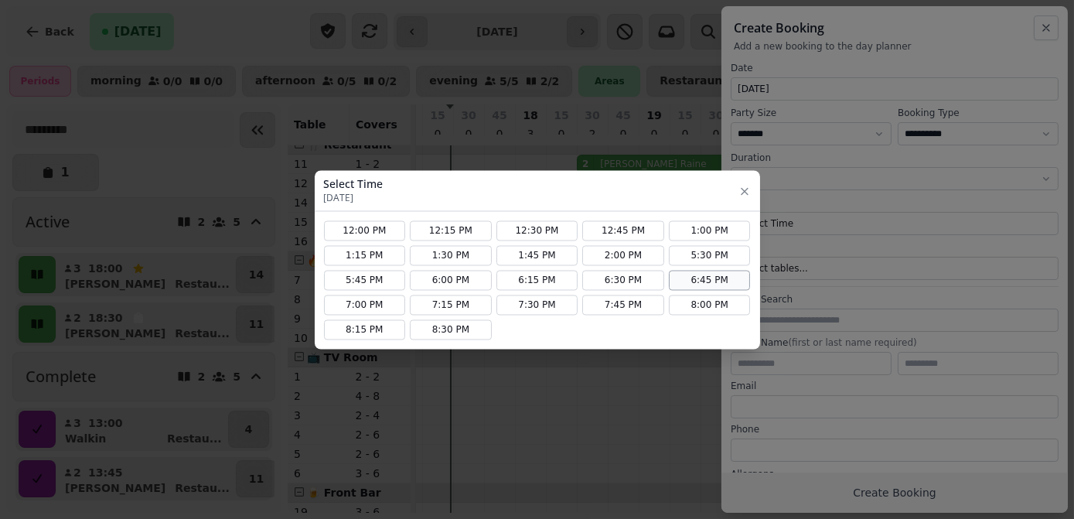  I want to click on button: 5:30 PM, so click(710, 255).